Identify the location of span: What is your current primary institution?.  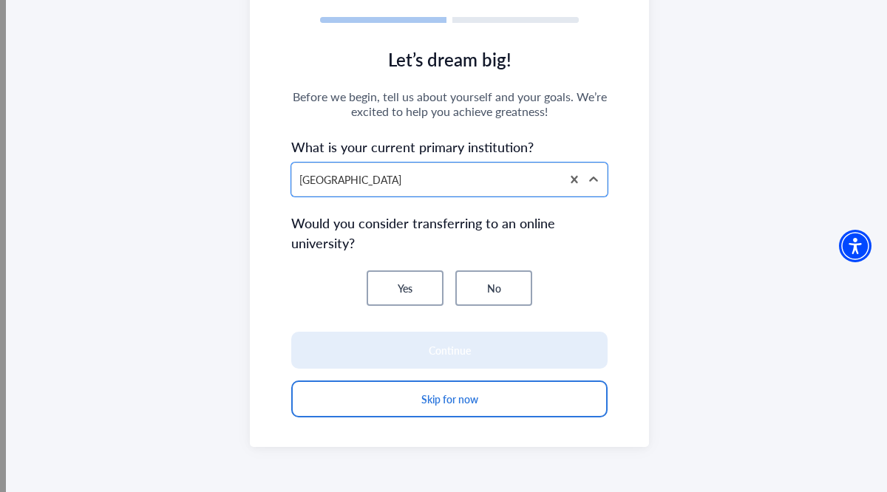
(450, 146).